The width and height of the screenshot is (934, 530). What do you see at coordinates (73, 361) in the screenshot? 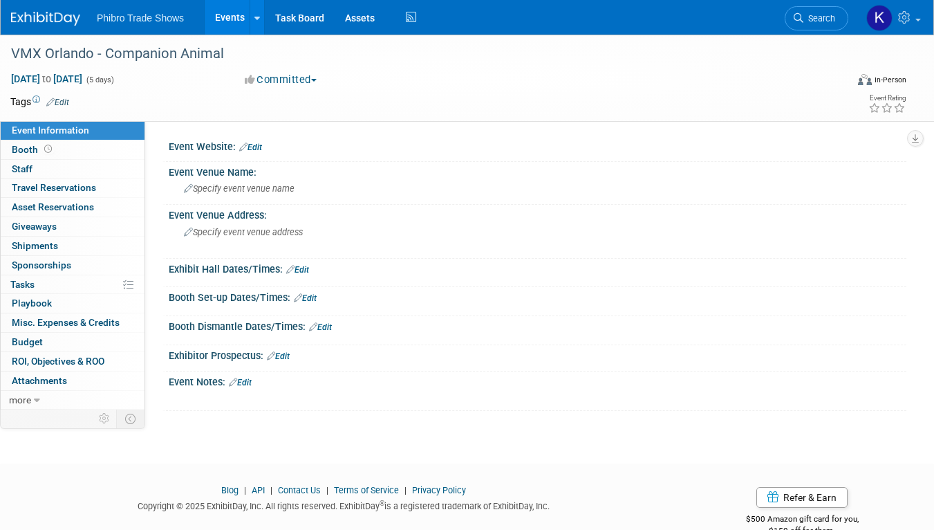
I see `a: ROI, Objectives & ROO` at bounding box center [73, 361].